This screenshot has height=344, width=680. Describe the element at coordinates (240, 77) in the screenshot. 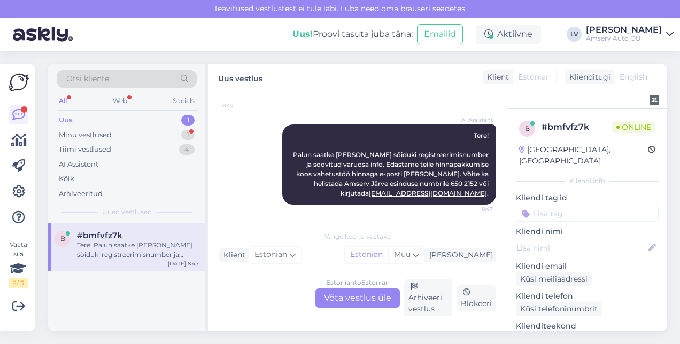

I see `label: Uus vestlus` at that location.